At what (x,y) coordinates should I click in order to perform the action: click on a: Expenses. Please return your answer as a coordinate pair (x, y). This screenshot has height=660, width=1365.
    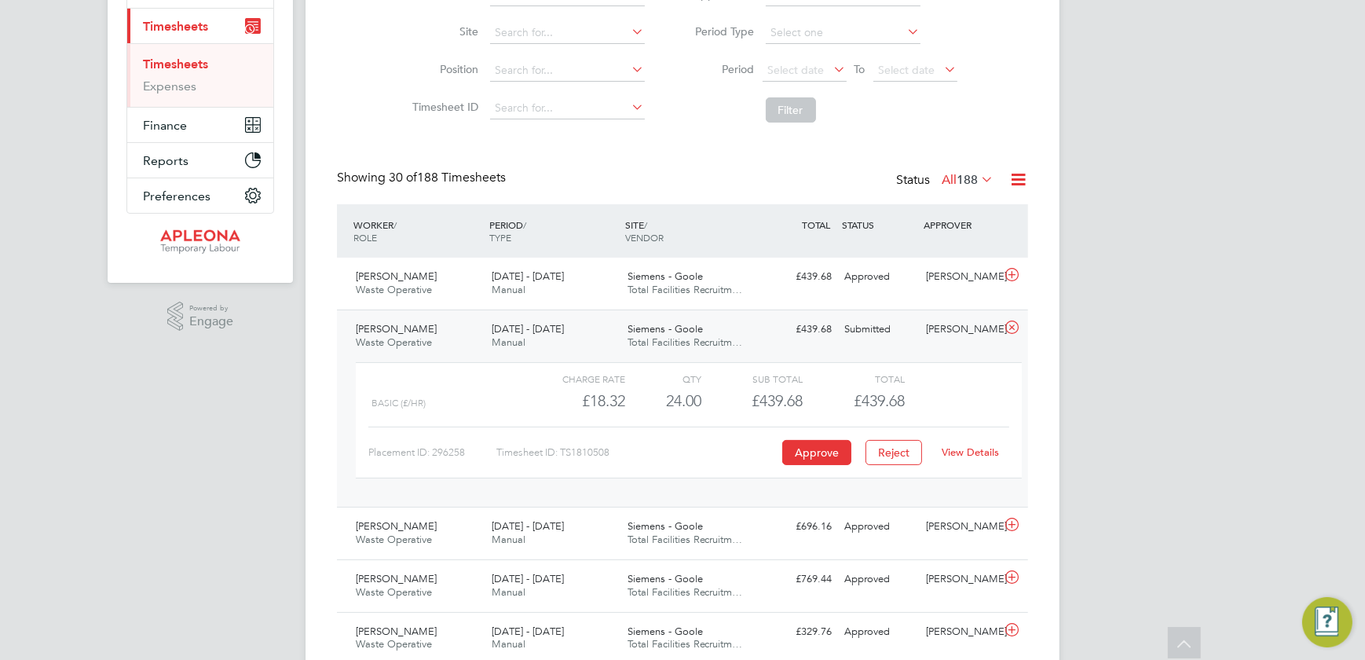
    Looking at the image, I should click on (170, 86).